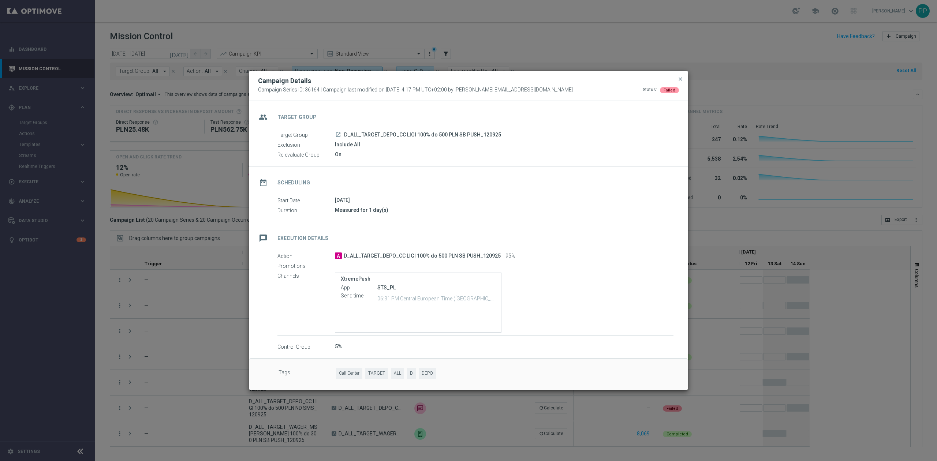 This screenshot has width=937, height=461. Describe the element at coordinates (303, 238) in the screenshot. I see `h2: Execution Details` at that location.